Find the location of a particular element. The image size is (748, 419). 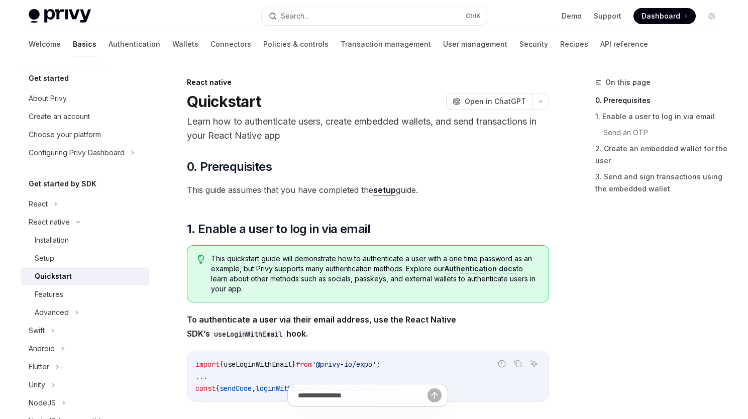

span: This quickstart guide will demonstrate how to authenticate a user with a one time password as an ... is located at coordinates (374, 274).